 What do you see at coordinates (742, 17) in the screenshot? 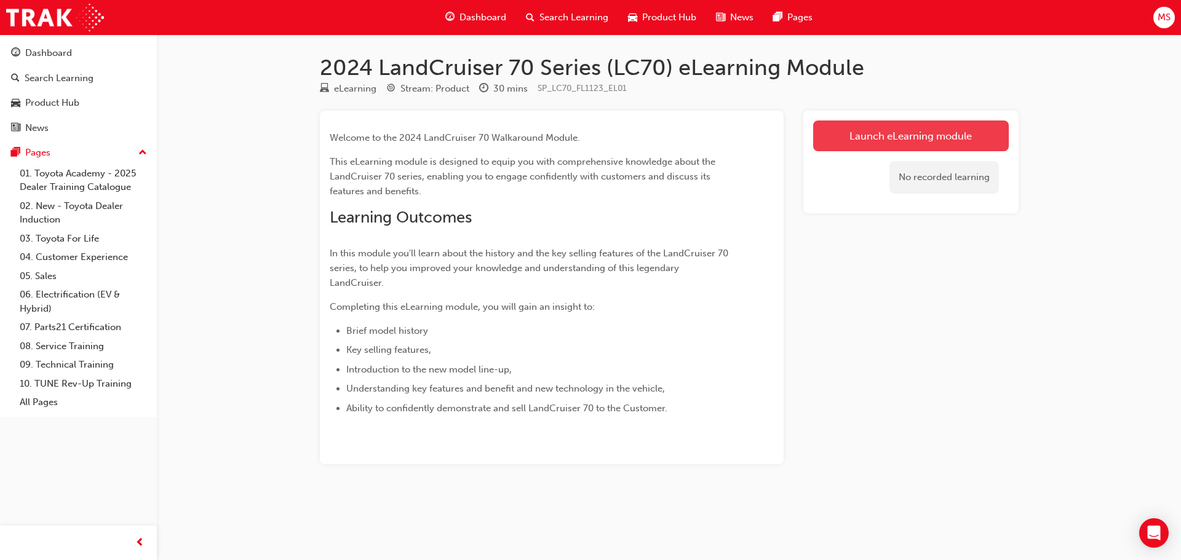
I see `span: News` at bounding box center [742, 17].